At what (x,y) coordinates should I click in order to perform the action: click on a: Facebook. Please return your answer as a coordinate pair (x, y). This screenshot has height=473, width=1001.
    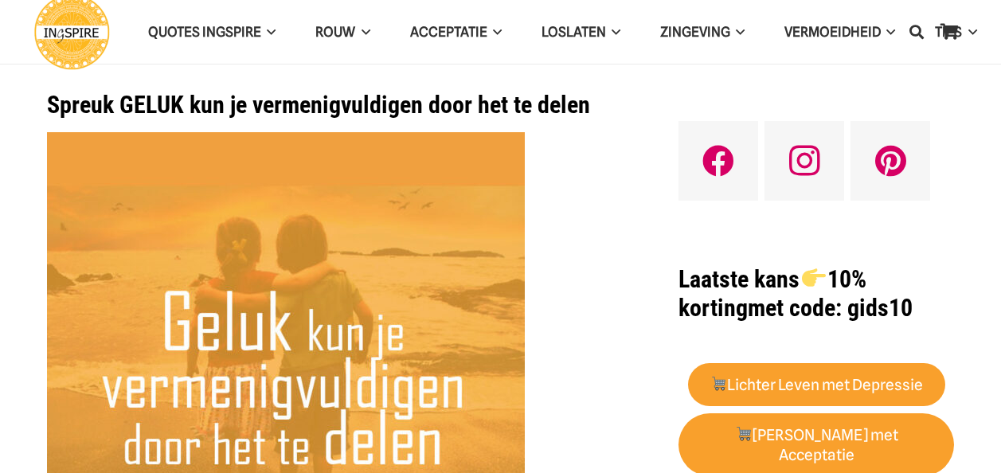
    Looking at the image, I should click on (718, 161).